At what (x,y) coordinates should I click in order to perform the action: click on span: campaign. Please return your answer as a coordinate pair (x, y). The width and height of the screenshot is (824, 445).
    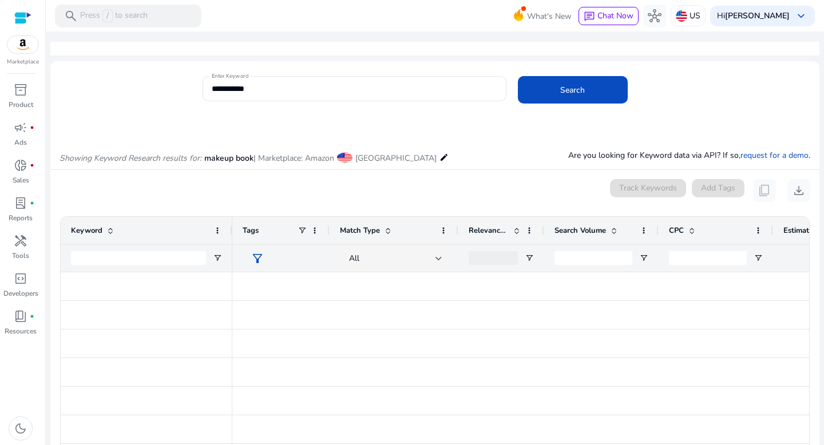
    Looking at the image, I should click on (21, 128).